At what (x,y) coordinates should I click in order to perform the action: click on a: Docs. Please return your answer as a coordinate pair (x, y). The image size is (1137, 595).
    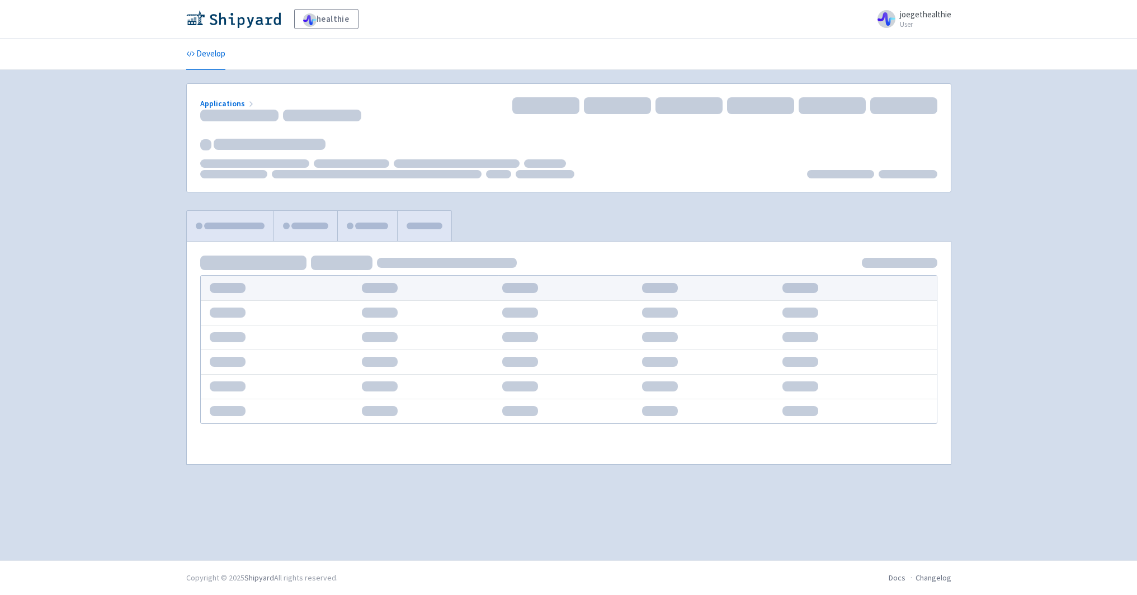
    Looking at the image, I should click on (897, 578).